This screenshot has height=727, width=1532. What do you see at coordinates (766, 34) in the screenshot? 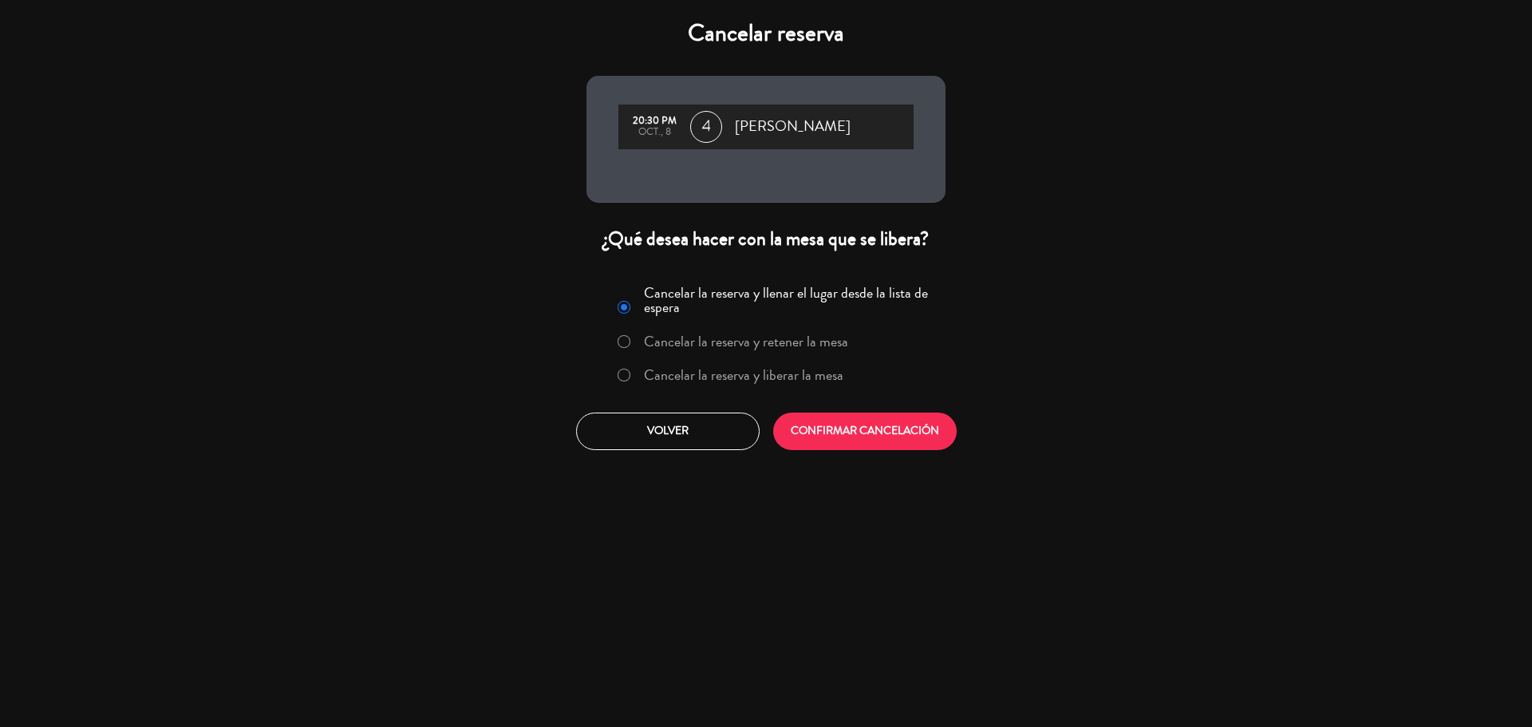
I see `h4: Cancelar reserva` at bounding box center [766, 34].